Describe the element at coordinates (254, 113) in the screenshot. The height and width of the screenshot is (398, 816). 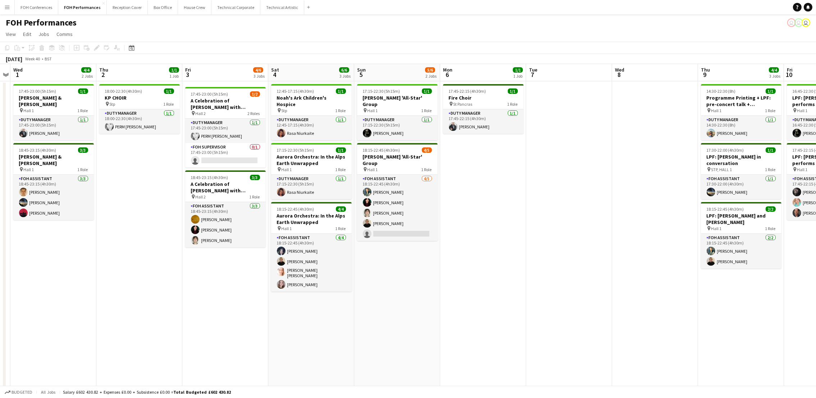
I see `span: 2 Roles` at that location.